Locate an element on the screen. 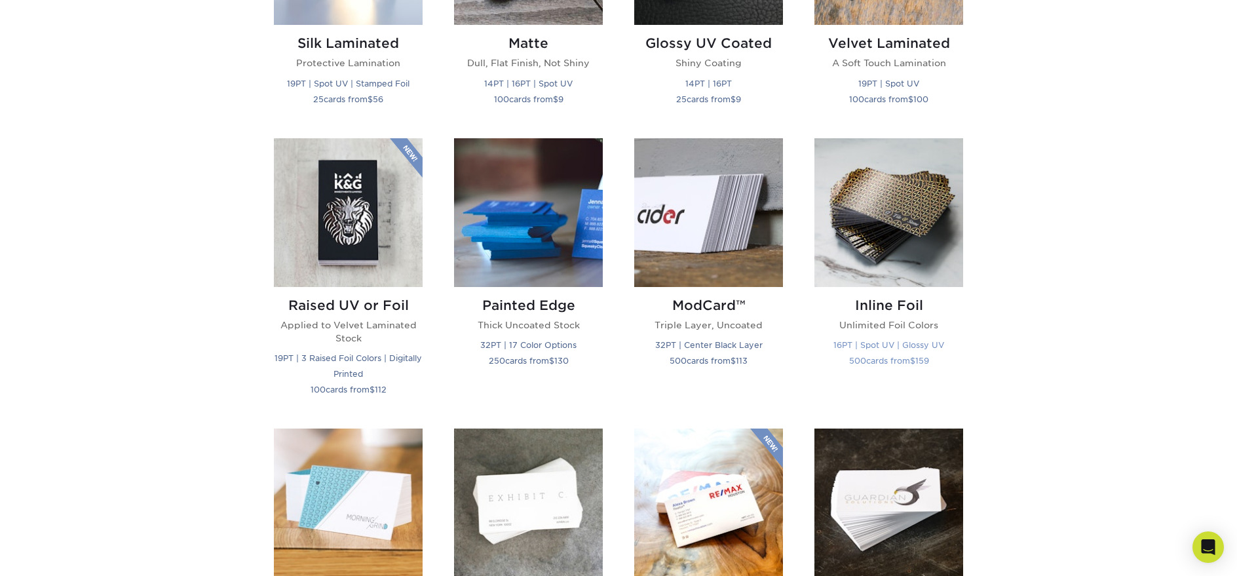 This screenshot has width=1237, height=576. a: ModCard™ Business Cards ModCard™ Triple Layer, Uncoated 32PT | Center Black Layer 500cards from$113 is located at coordinates (708, 276).